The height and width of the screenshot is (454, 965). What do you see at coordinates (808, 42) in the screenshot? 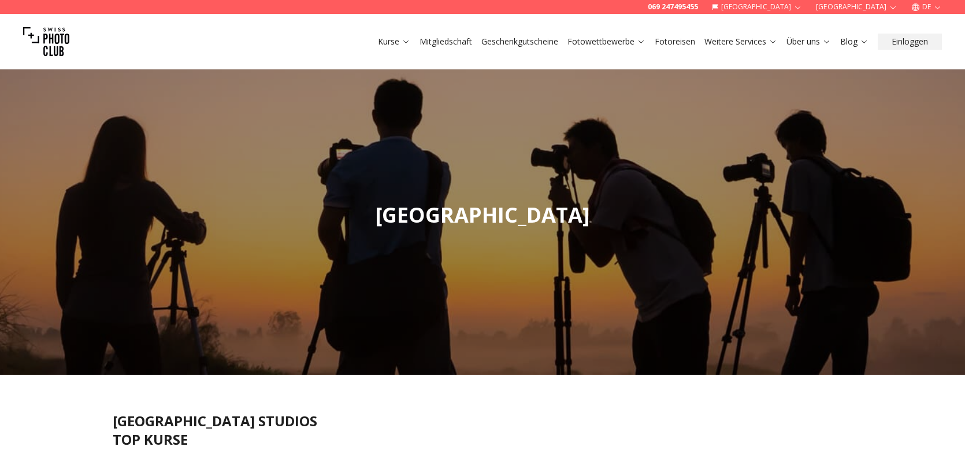
I see `a: Über uns` at bounding box center [808, 42].